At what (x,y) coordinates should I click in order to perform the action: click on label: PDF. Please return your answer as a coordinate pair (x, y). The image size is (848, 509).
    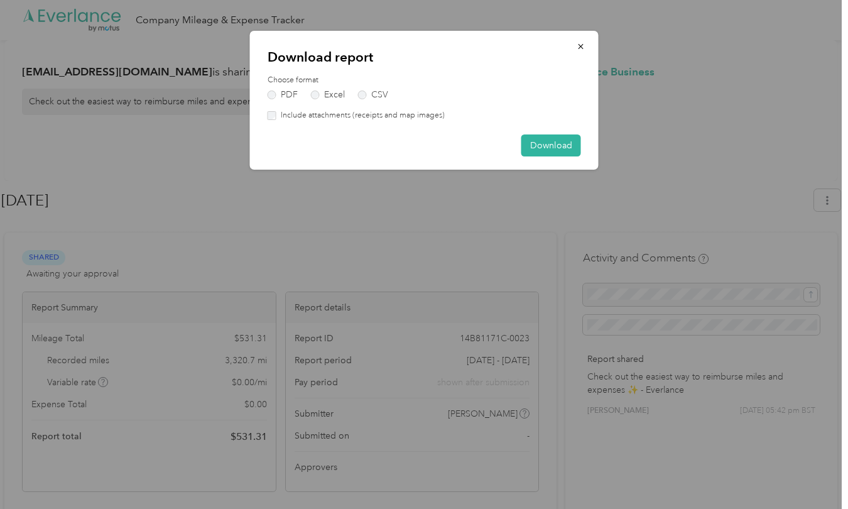
    Looking at the image, I should click on (283, 95).